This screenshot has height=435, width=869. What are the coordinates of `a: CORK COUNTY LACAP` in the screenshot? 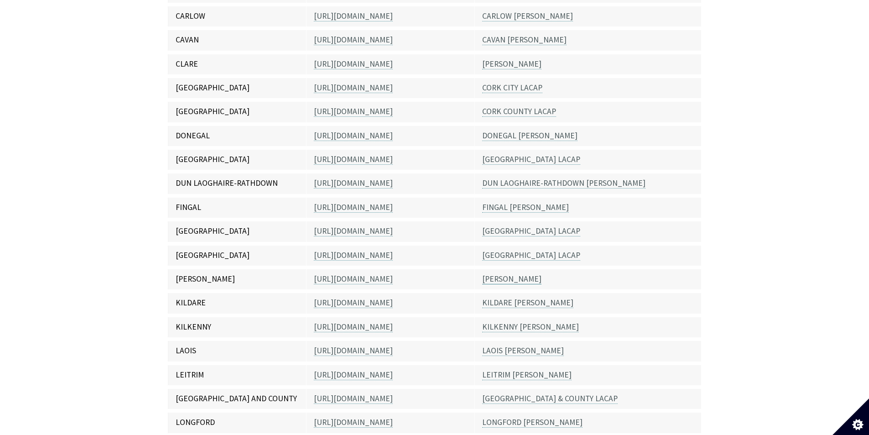 It's located at (519, 111).